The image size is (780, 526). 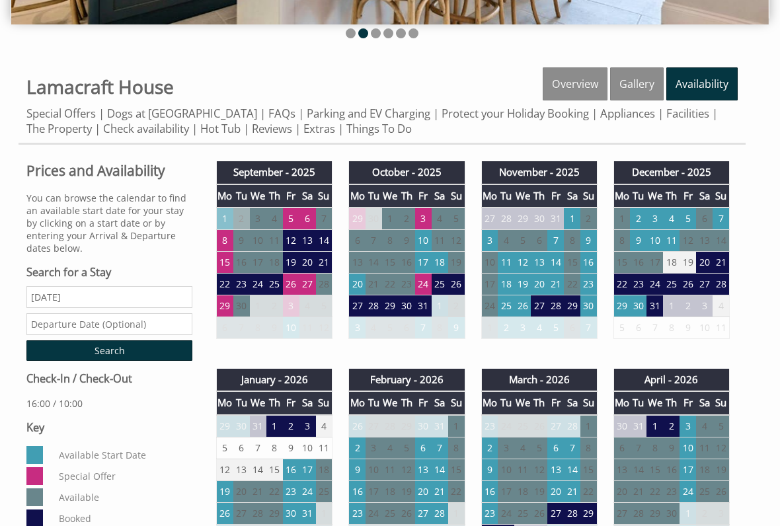 I want to click on input: Search, so click(x=109, y=350).